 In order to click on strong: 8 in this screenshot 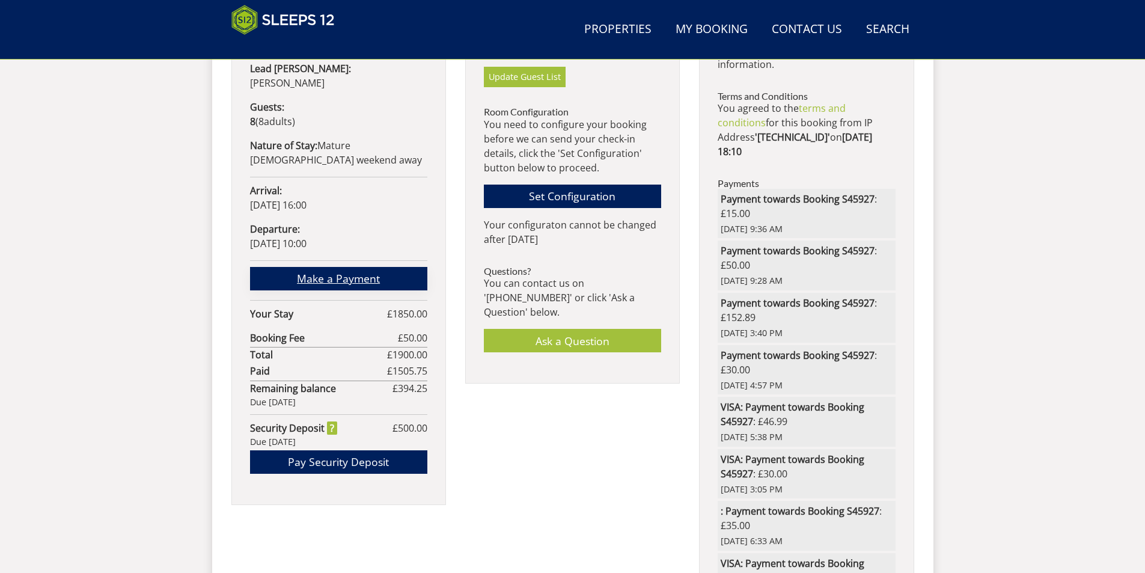, I will do `click(252, 121)`.